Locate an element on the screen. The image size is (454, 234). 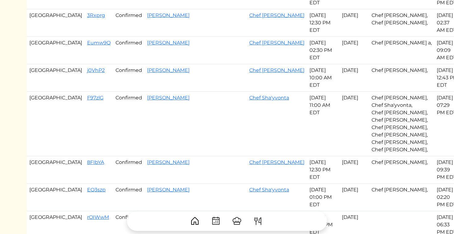
a: j0VhP2 is located at coordinates (96, 70).